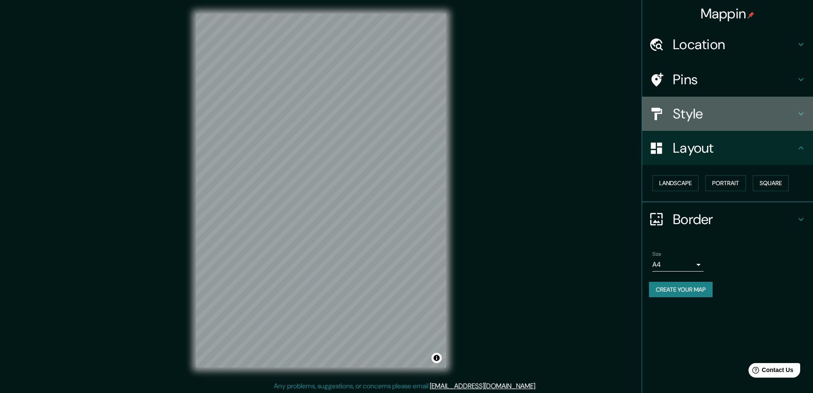  What do you see at coordinates (728, 219) in the screenshot?
I see `div: Border` at bounding box center [728, 219].